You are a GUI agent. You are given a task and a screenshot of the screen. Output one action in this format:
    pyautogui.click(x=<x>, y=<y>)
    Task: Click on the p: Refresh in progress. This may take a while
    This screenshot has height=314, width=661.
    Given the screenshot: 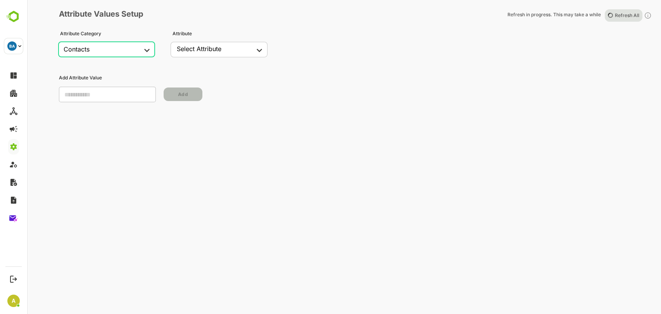 What is the action you would take?
    pyautogui.click(x=554, y=17)
    